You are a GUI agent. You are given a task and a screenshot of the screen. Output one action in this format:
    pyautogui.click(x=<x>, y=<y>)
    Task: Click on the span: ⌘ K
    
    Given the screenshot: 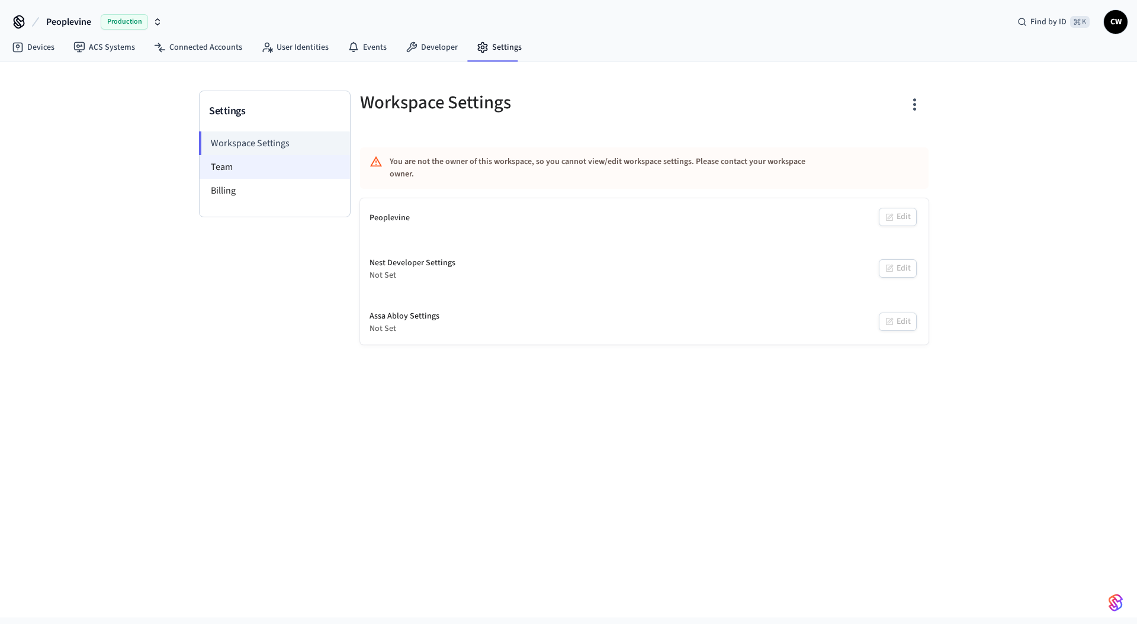 What is the action you would take?
    pyautogui.click(x=1080, y=22)
    